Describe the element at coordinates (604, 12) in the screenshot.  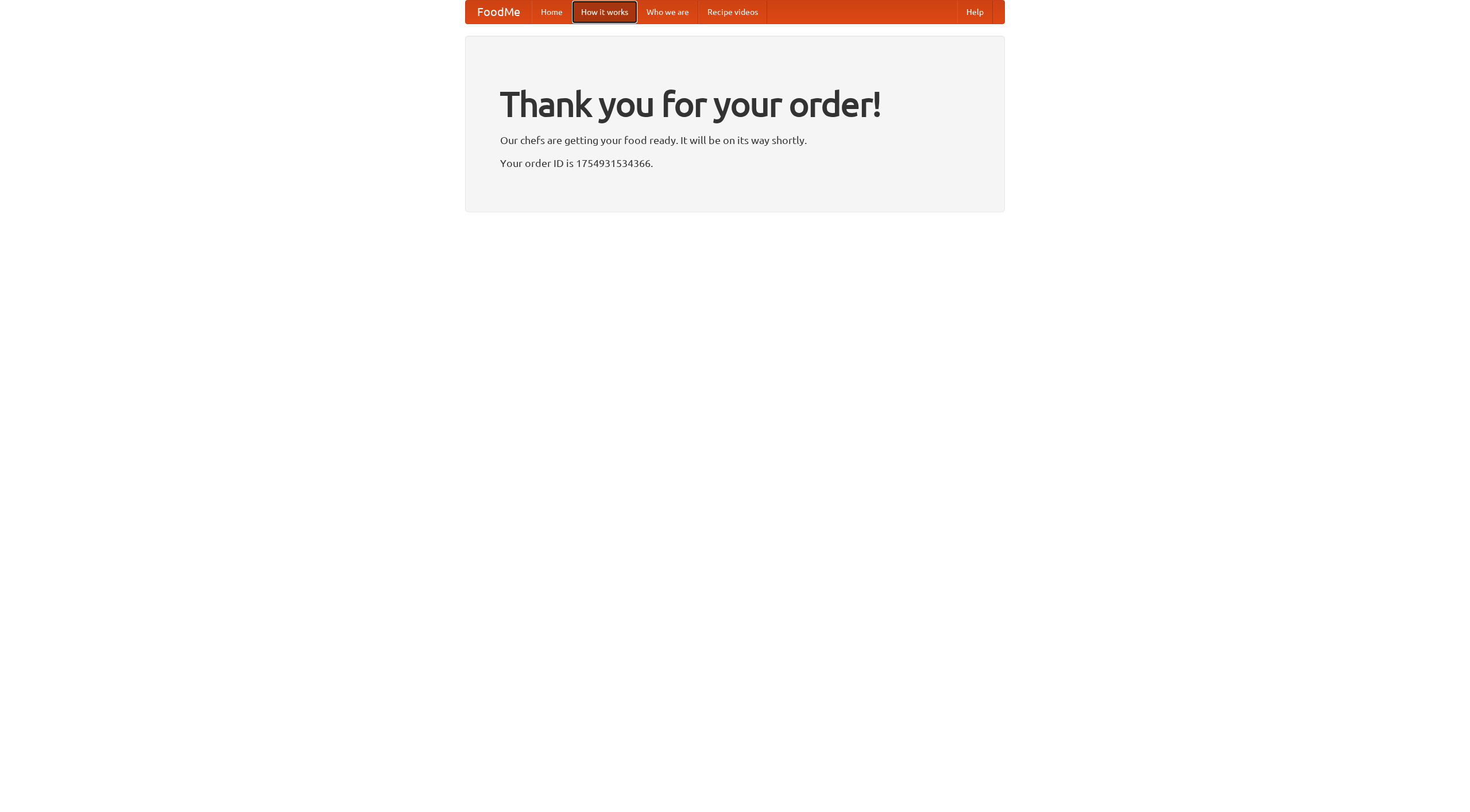
I see `a: How it works` at that location.